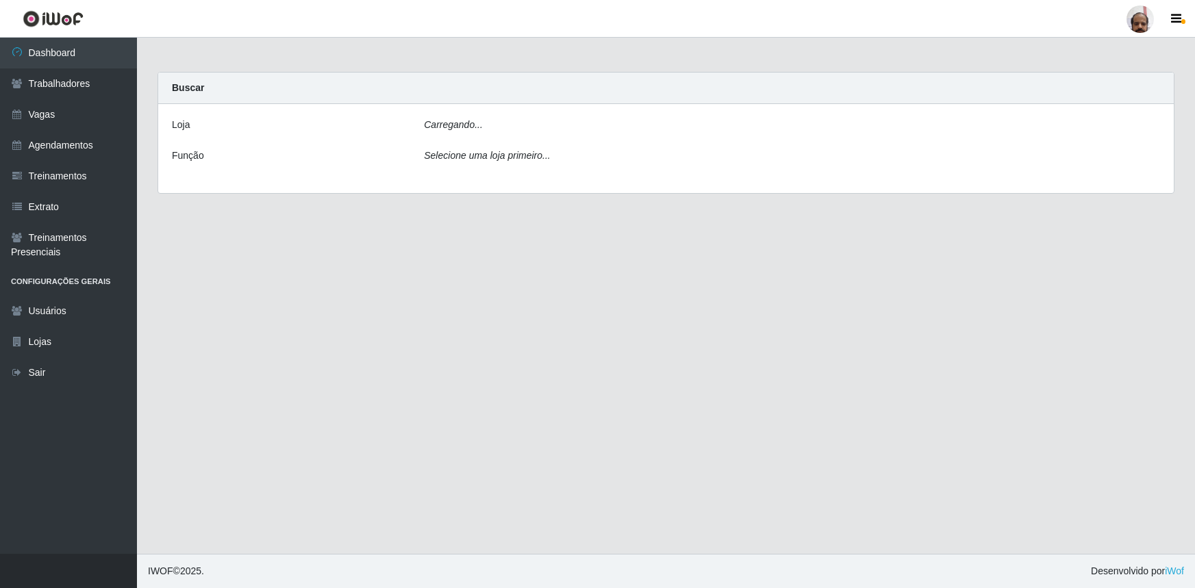 Image resolution: width=1195 pixels, height=588 pixels. Describe the element at coordinates (188, 88) in the screenshot. I see `strong: Buscar` at that location.